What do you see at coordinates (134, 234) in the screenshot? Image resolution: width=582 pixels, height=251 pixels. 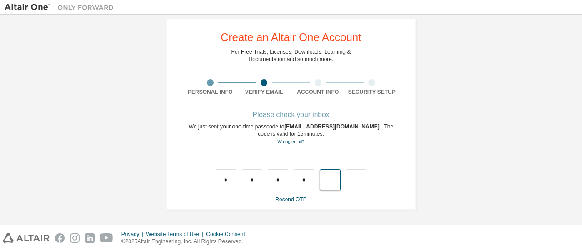 I see `div: Privacy` at bounding box center [134, 234].